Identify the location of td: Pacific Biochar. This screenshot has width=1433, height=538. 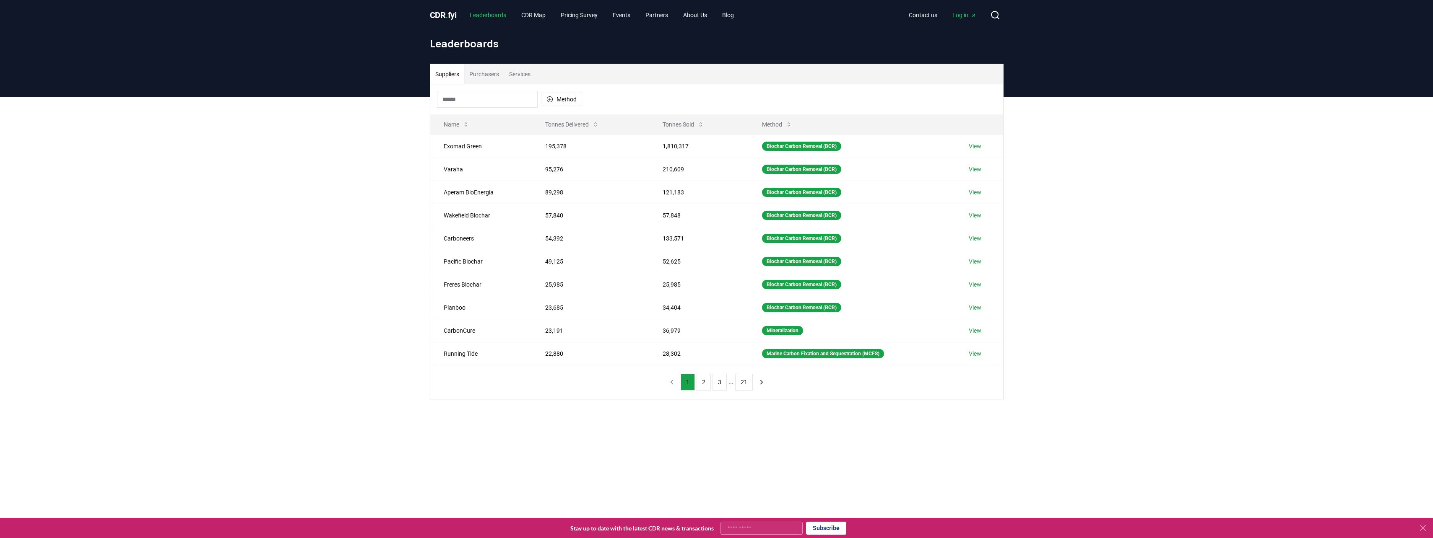
(481, 261).